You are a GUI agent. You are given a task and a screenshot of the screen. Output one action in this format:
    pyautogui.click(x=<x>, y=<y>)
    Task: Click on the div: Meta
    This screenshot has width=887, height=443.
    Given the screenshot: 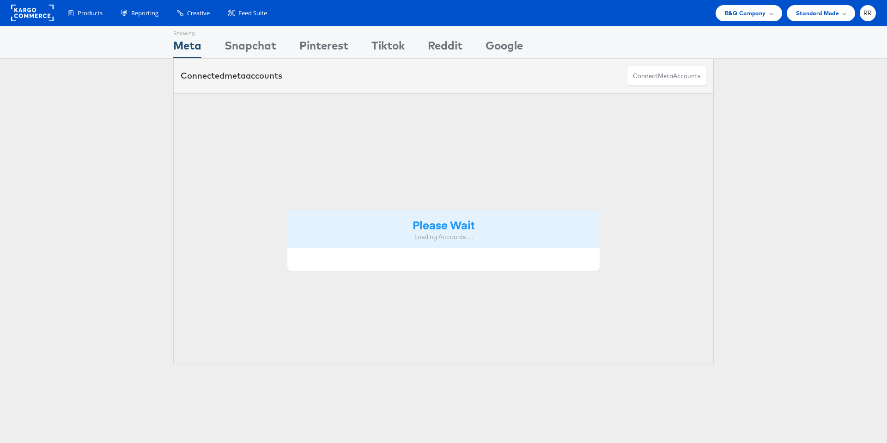 What is the action you would take?
    pyautogui.click(x=187, y=48)
    